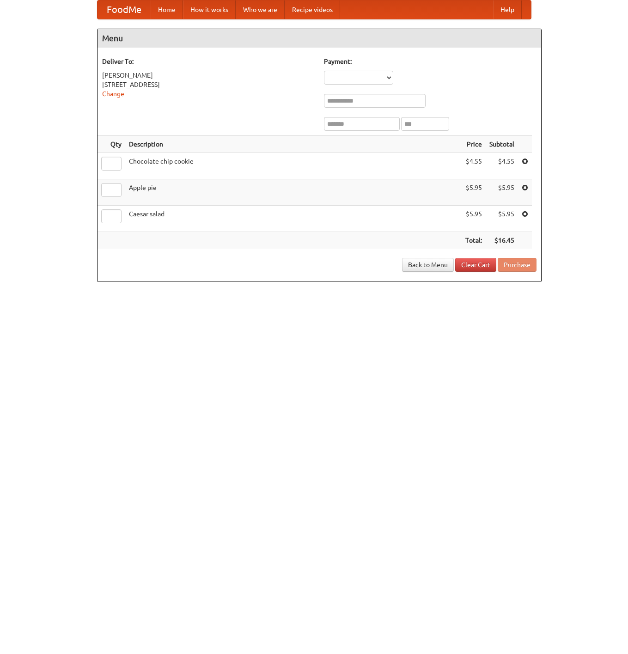 This screenshot has height=654, width=628. Describe the element at coordinates (209, 10) in the screenshot. I see `a: How it works` at that location.